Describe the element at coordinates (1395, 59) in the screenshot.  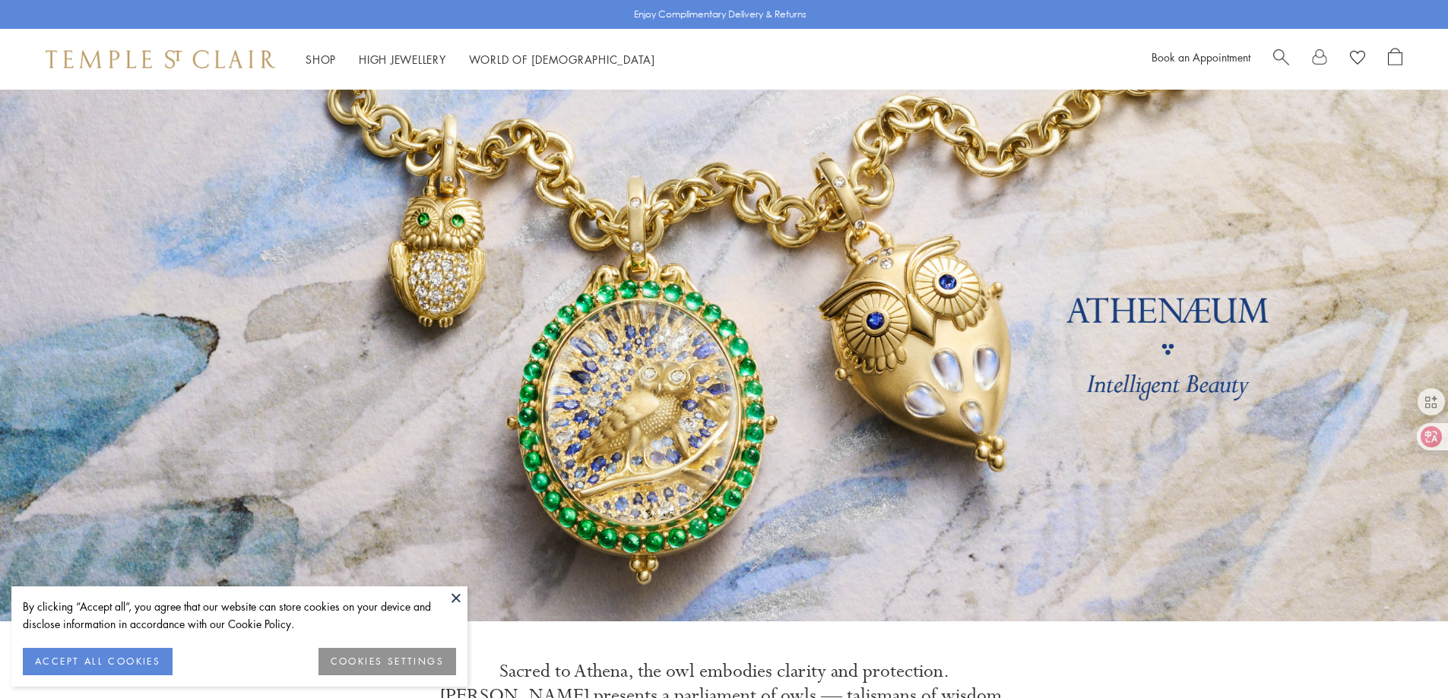
I see `a: Open Shopping Bag` at that location.